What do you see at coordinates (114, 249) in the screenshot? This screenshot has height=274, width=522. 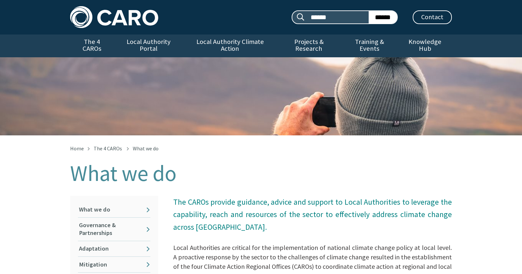 I see `a: Adaptation` at bounding box center [114, 249].